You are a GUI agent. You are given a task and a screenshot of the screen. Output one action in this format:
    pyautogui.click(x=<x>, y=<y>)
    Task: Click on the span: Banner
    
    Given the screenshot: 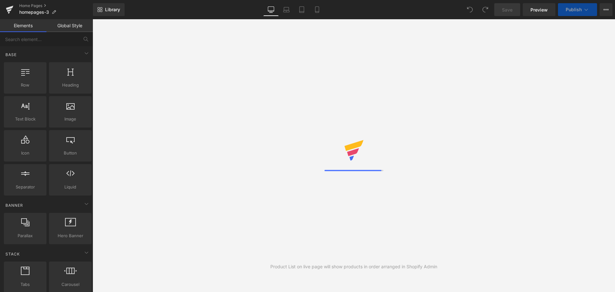 What is the action you would take?
    pyautogui.click(x=14, y=205)
    